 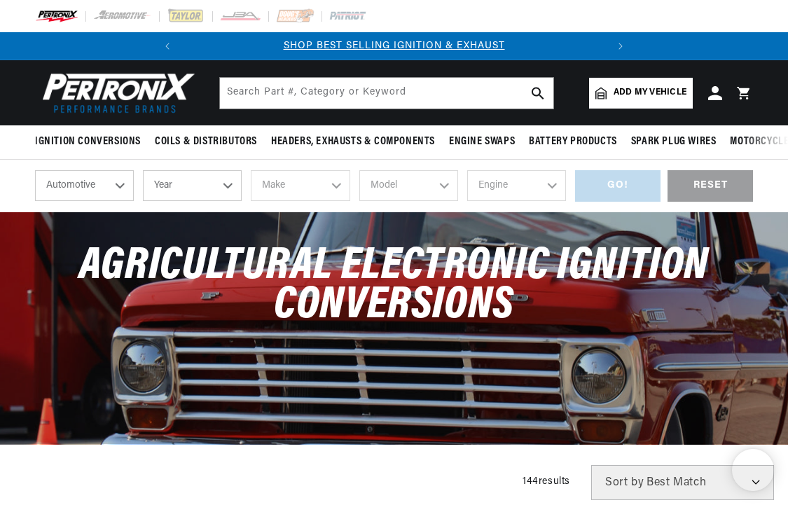 I want to click on select: Year, so click(x=192, y=186).